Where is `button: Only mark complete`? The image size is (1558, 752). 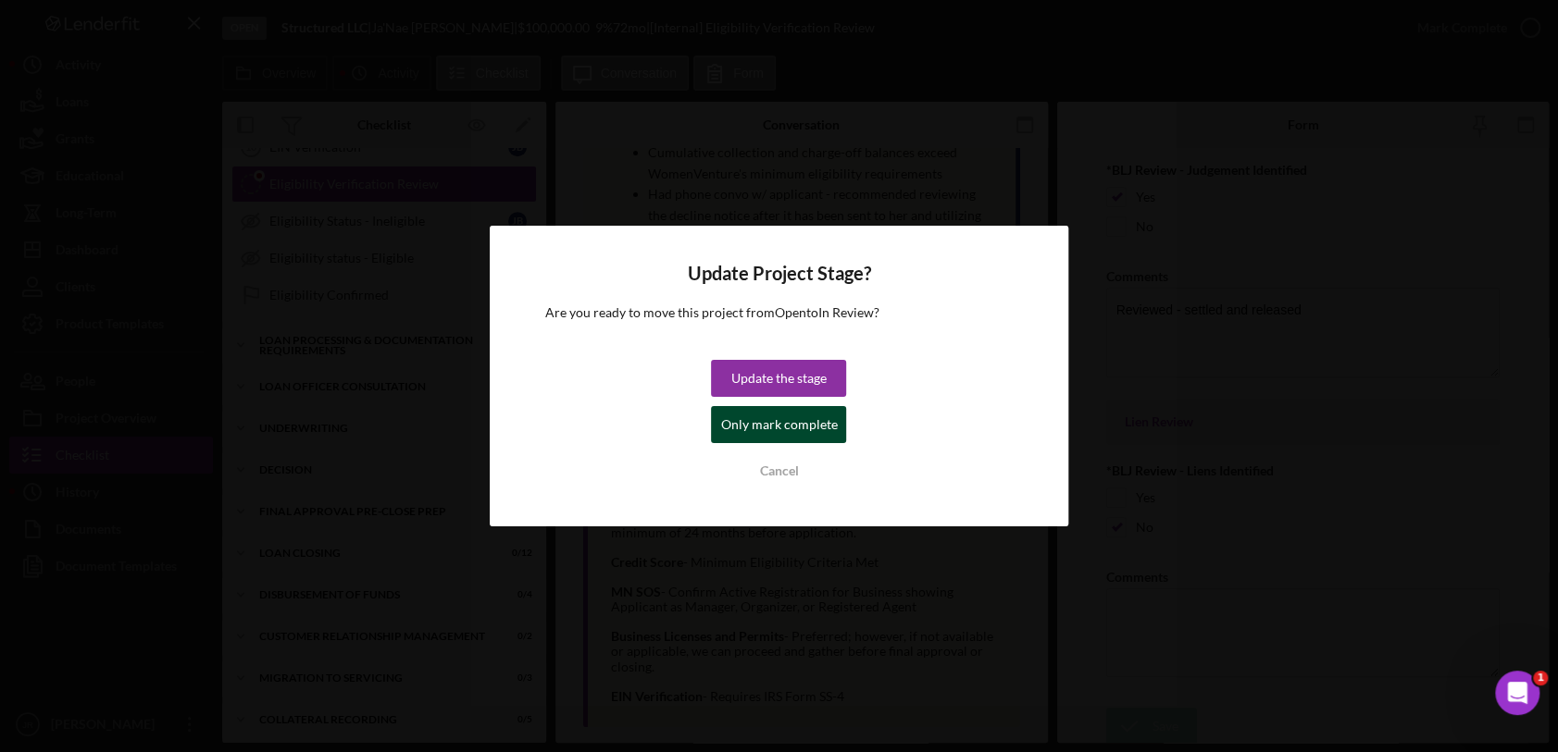 button: Only mark complete is located at coordinates (778, 425).